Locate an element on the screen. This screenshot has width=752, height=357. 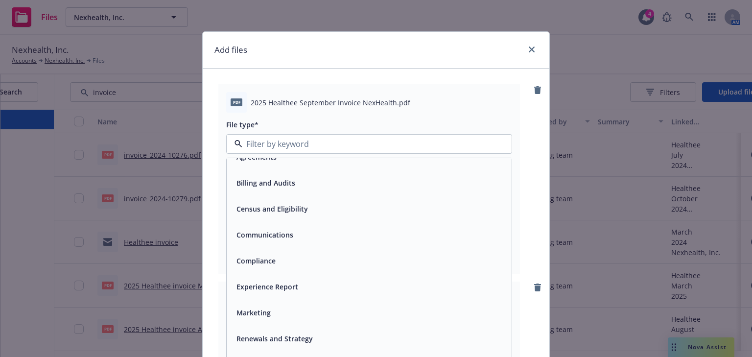
span: Compliance is located at coordinates (256, 260).